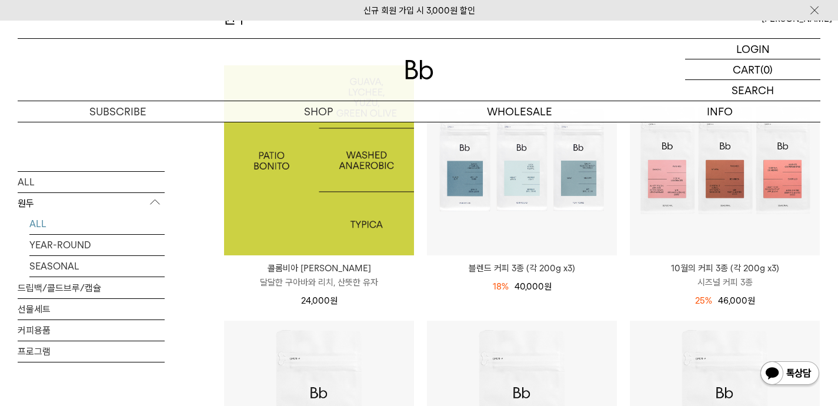  I want to click on a: 프로그램, so click(91, 350).